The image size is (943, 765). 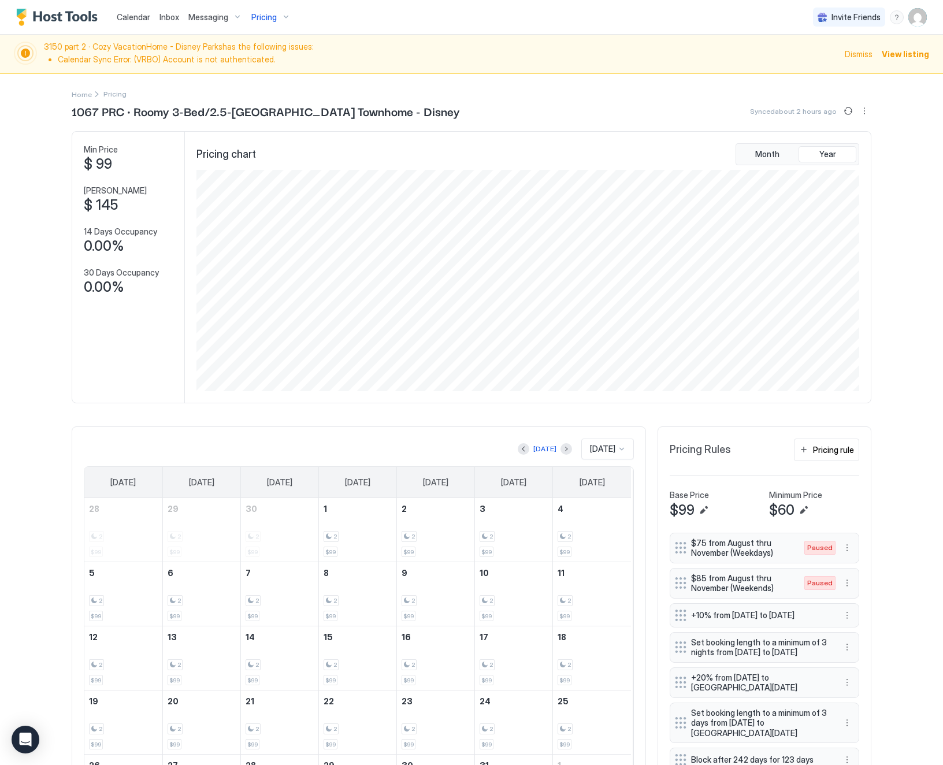 What do you see at coordinates (123, 509) in the screenshot?
I see `a: September 28, 2025` at bounding box center [123, 509].